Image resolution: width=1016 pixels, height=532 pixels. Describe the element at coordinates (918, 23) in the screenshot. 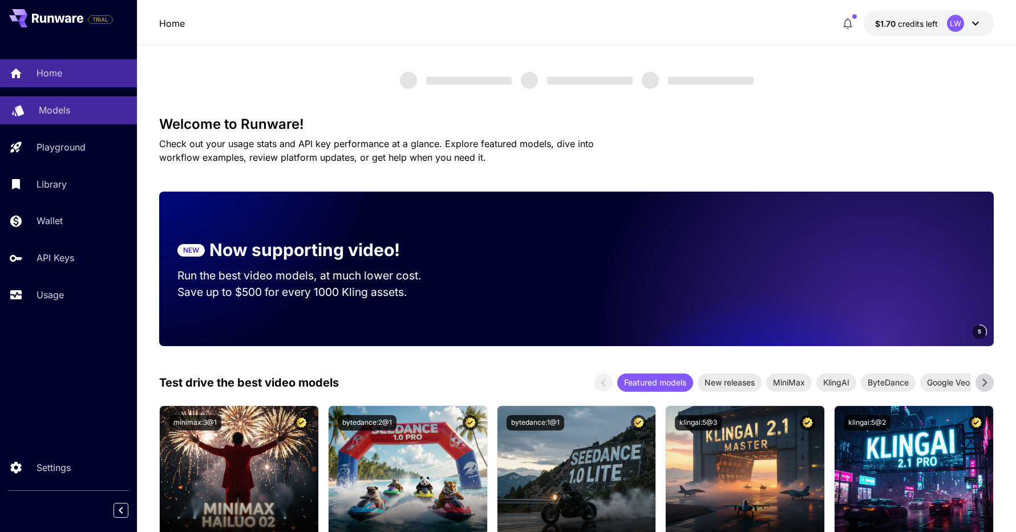

I see `span: credits left` at that location.